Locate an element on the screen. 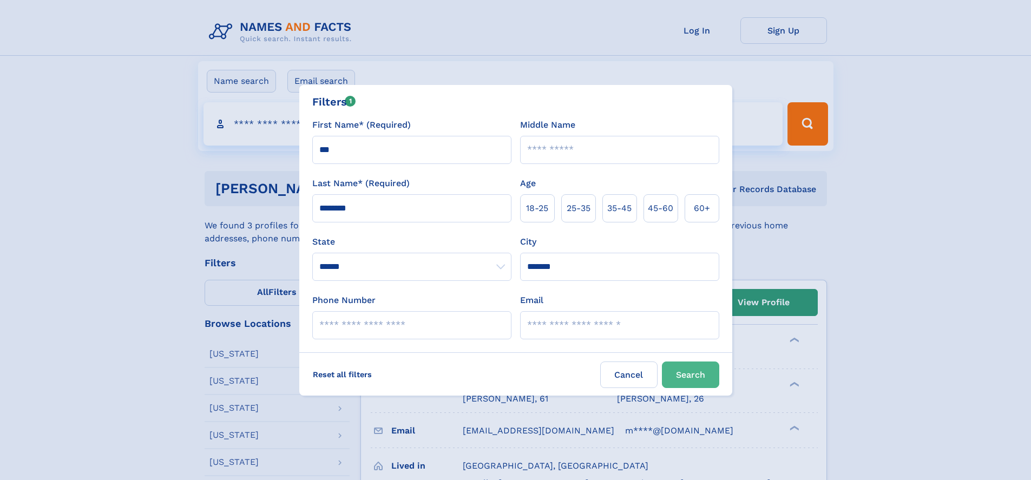 The height and width of the screenshot is (480, 1031). label: City is located at coordinates (528, 242).